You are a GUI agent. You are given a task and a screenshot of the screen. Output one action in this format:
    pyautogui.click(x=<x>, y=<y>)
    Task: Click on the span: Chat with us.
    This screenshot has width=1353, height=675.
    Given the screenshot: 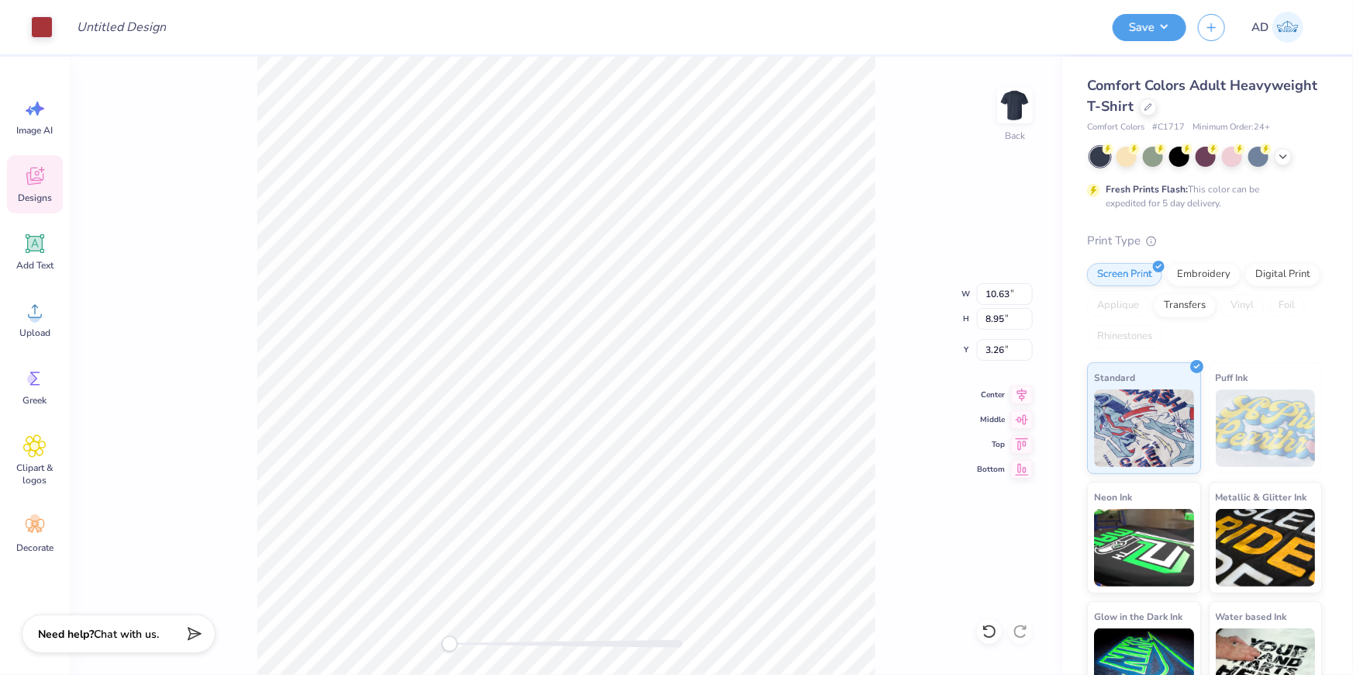 What is the action you would take?
    pyautogui.click(x=126, y=634)
    